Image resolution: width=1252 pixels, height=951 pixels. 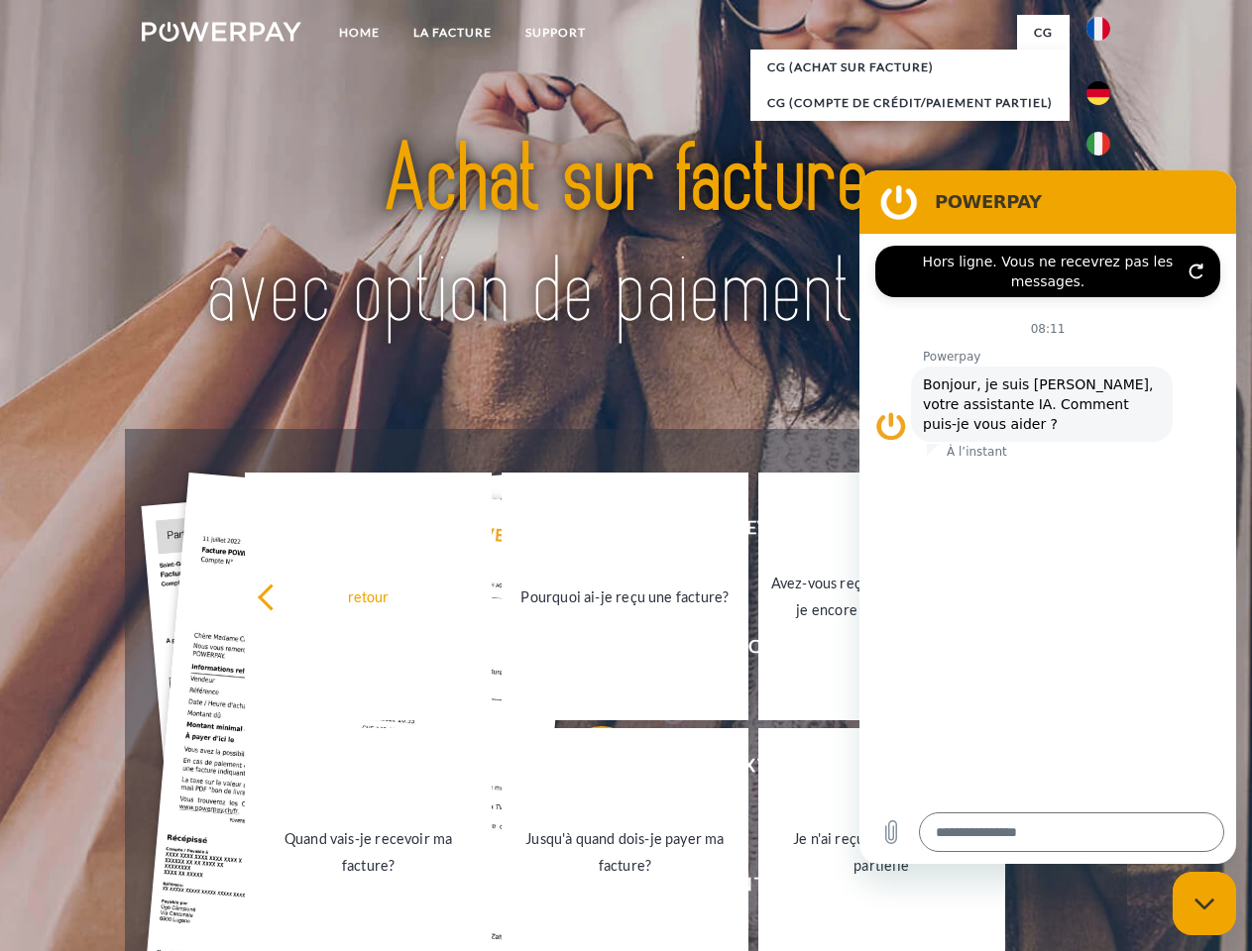 I want to click on a: CG (Compte de crédit/paiement partiel), so click(x=910, y=103).